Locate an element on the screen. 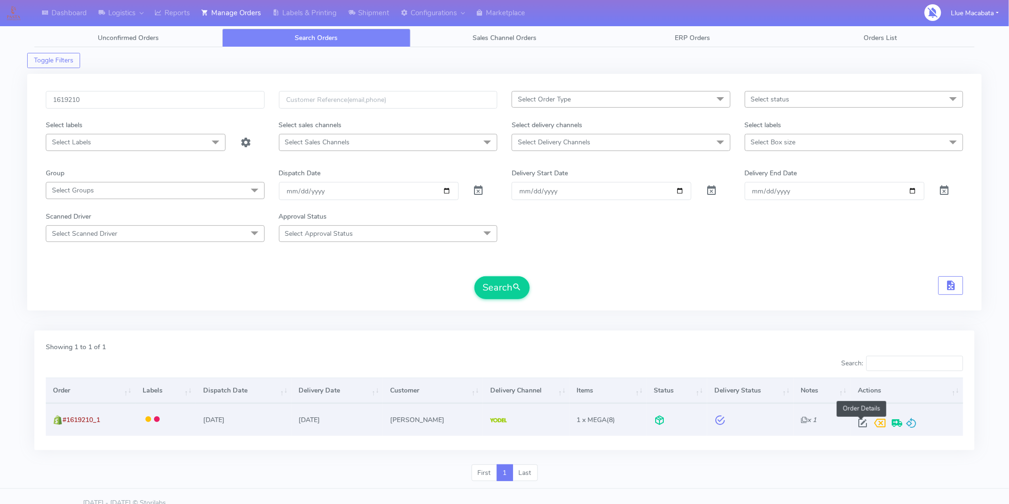 The image size is (1009, 504). th: Labels: activate to sort column ascending is located at coordinates (165, 391).